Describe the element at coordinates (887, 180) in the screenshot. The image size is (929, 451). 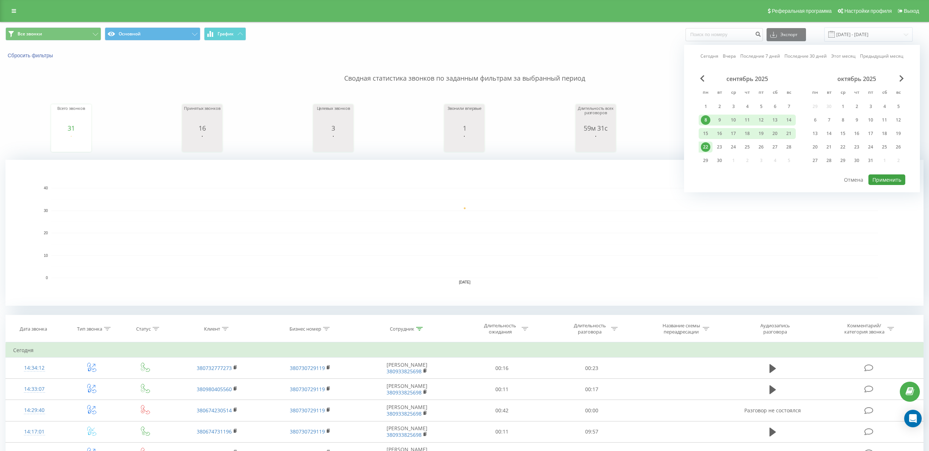
I see `button: Применить` at that location.